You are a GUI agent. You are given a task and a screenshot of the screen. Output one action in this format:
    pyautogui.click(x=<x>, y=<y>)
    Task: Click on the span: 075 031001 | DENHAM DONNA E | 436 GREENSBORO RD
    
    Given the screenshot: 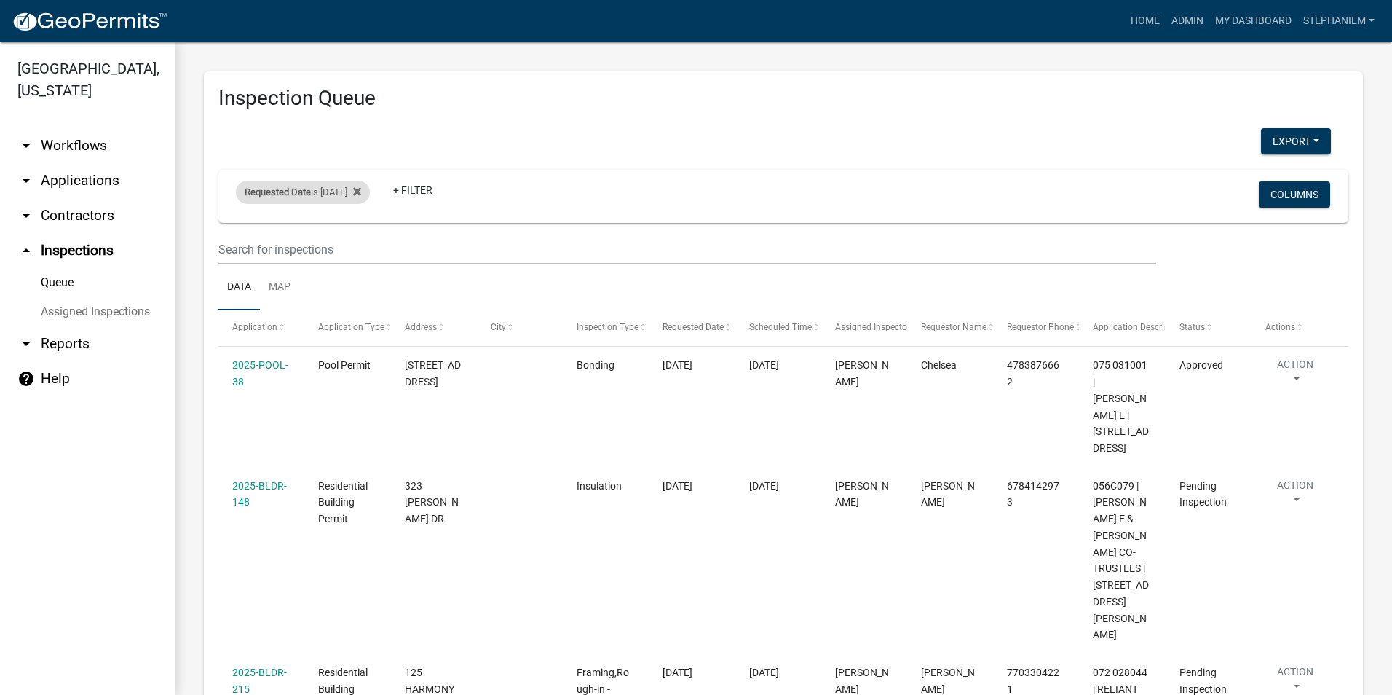 What is the action you would take?
    pyautogui.click(x=1120, y=406)
    